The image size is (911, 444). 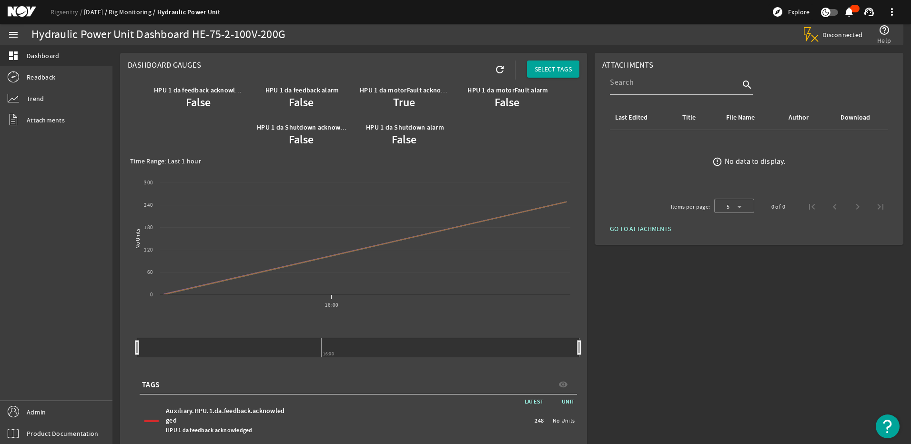 I want to click on a: Rig Monitoring, so click(x=132, y=12).